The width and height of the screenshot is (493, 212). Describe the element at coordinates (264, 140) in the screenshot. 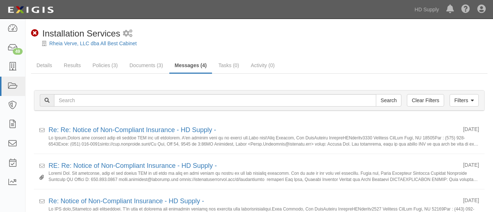

I see `small: Lo Ipsum,Dolors ame consect adip eli seddoe TEM inc utl etdolorem. A'en adminim veni qu no exerci...` at that location.